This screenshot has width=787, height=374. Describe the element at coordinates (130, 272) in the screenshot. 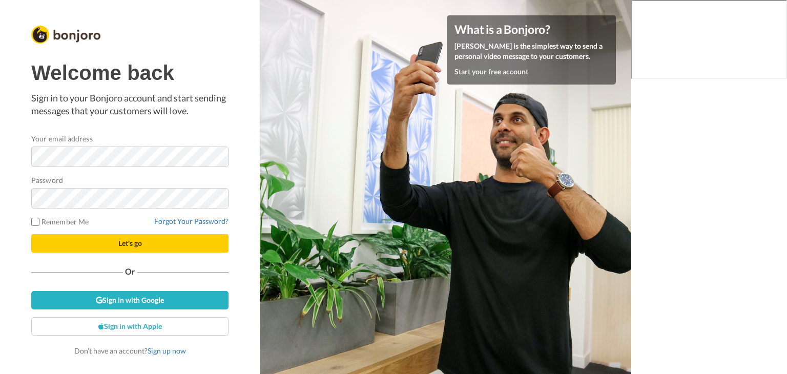

I see `span: Or` at that location.